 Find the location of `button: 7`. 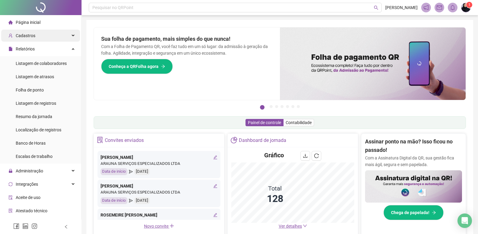

button: 7 is located at coordinates (298, 107).